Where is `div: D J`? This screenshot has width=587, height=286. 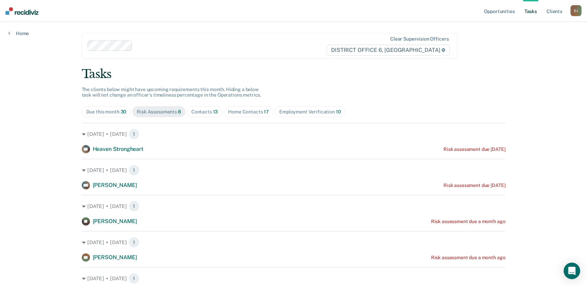
div: D J is located at coordinates (576, 11).